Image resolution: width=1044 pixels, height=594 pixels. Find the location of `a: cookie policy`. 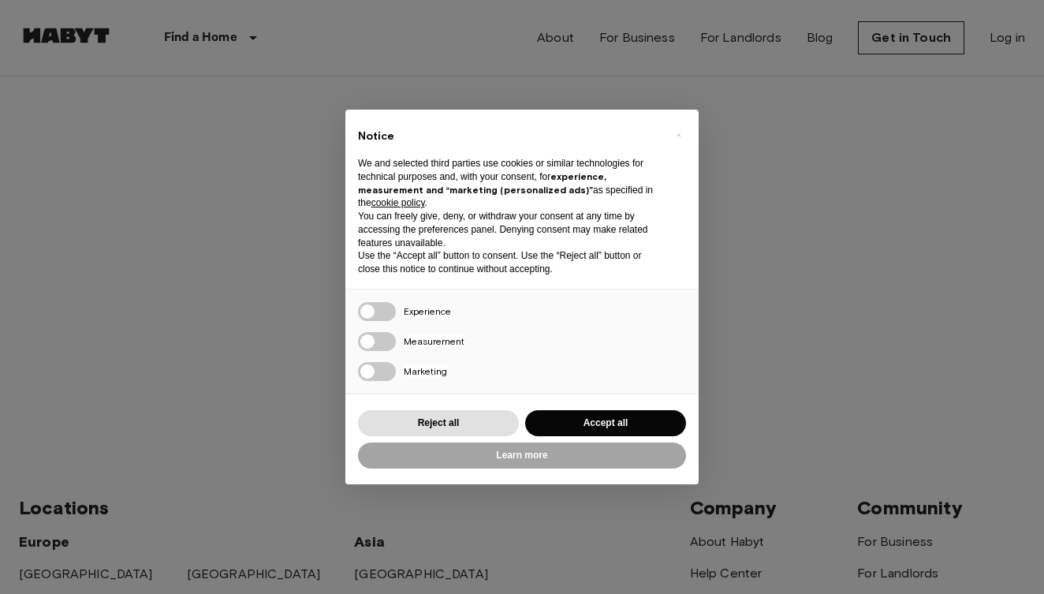

a: cookie policy is located at coordinates (398, 203).